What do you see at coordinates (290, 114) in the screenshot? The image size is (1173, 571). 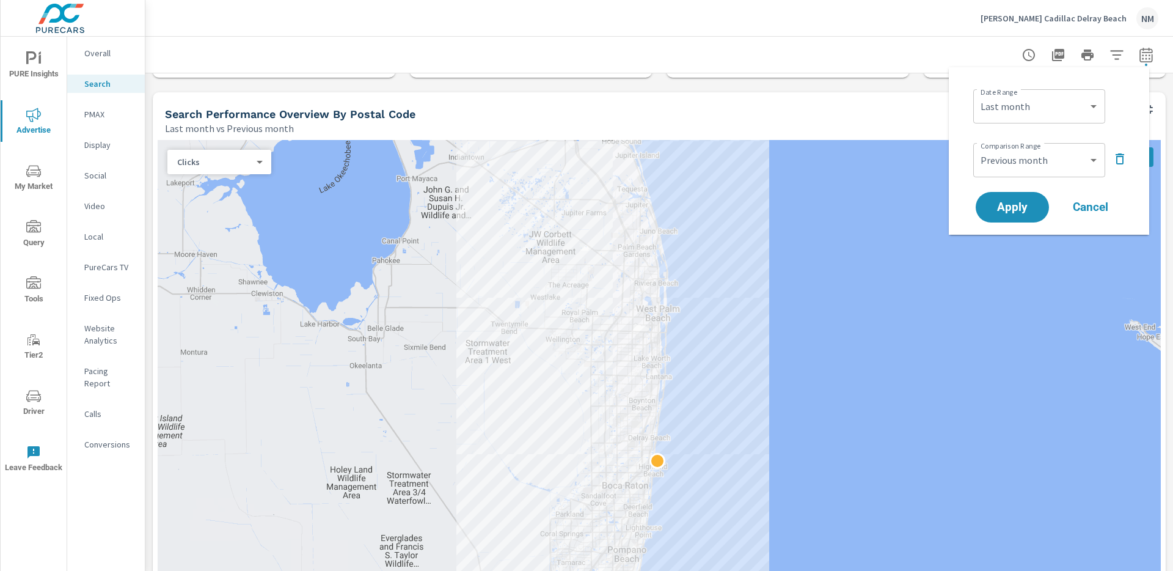 I see `h5: Search Performance Overview By Postal Code` at bounding box center [290, 114].